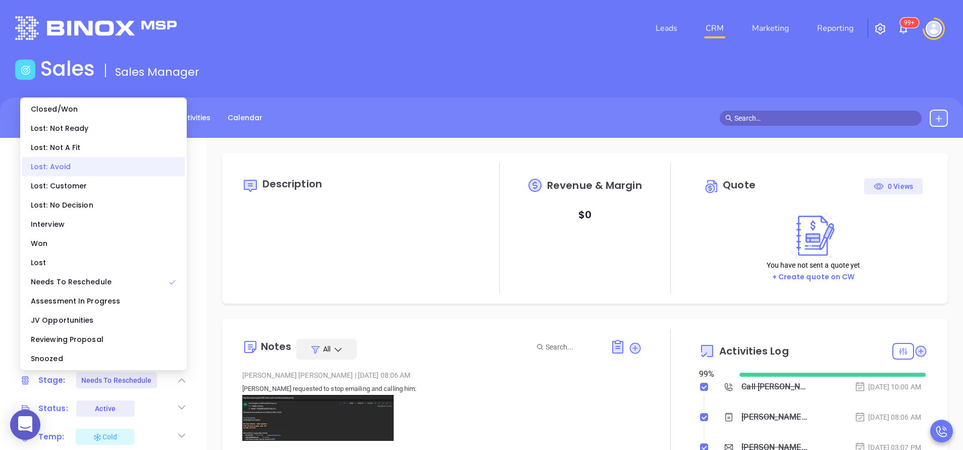  Describe the element at coordinates (103, 358) in the screenshot. I see `div: Snoozed` at that location.